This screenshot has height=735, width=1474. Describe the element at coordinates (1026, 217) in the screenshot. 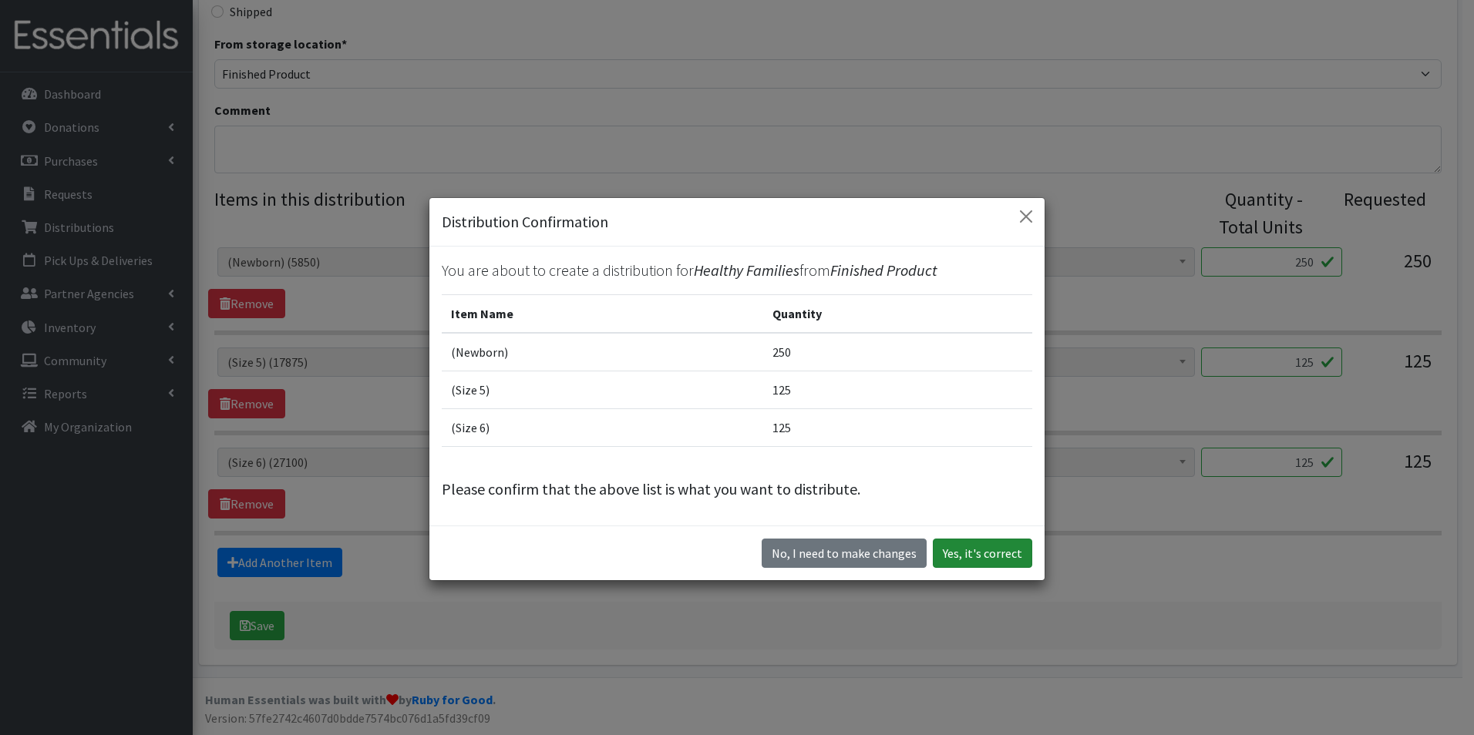

I see `button: Close` at that location.